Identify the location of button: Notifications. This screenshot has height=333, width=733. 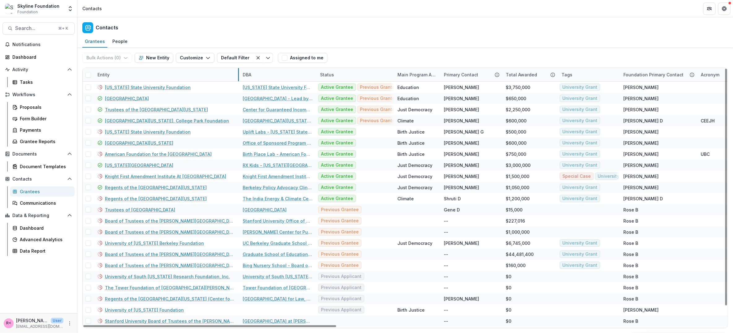
(38, 45).